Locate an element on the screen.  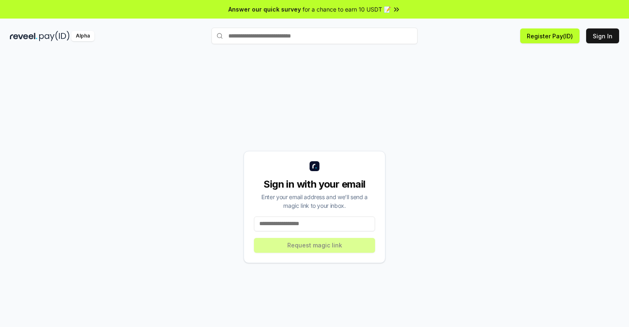
div: Alpha is located at coordinates (83, 36).